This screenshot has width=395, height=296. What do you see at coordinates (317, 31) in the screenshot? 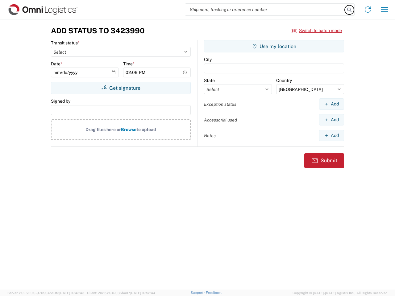
I see `button: Switch to batch mode` at bounding box center [317, 31].